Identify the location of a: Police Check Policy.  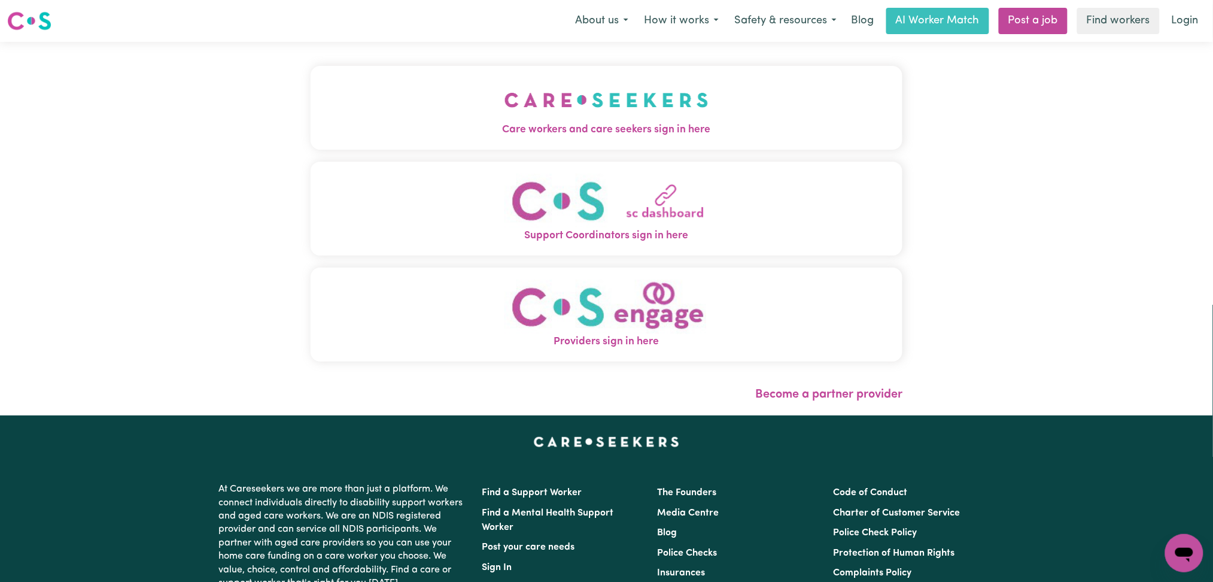
(875, 533).